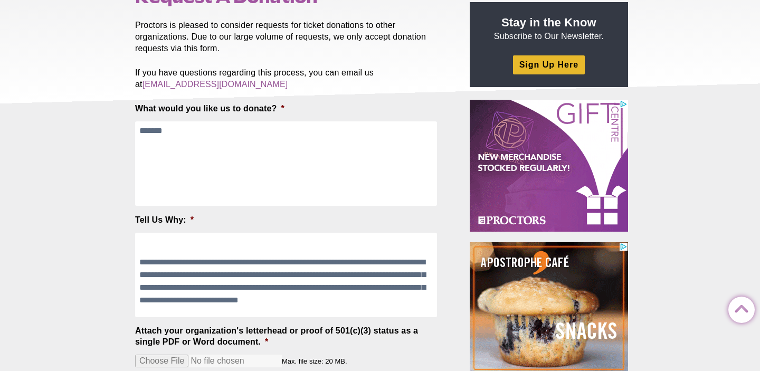  What do you see at coordinates (290, 79) in the screenshot?
I see `p: If you have questions regarding this process, you can email us at` at bounding box center [290, 79].